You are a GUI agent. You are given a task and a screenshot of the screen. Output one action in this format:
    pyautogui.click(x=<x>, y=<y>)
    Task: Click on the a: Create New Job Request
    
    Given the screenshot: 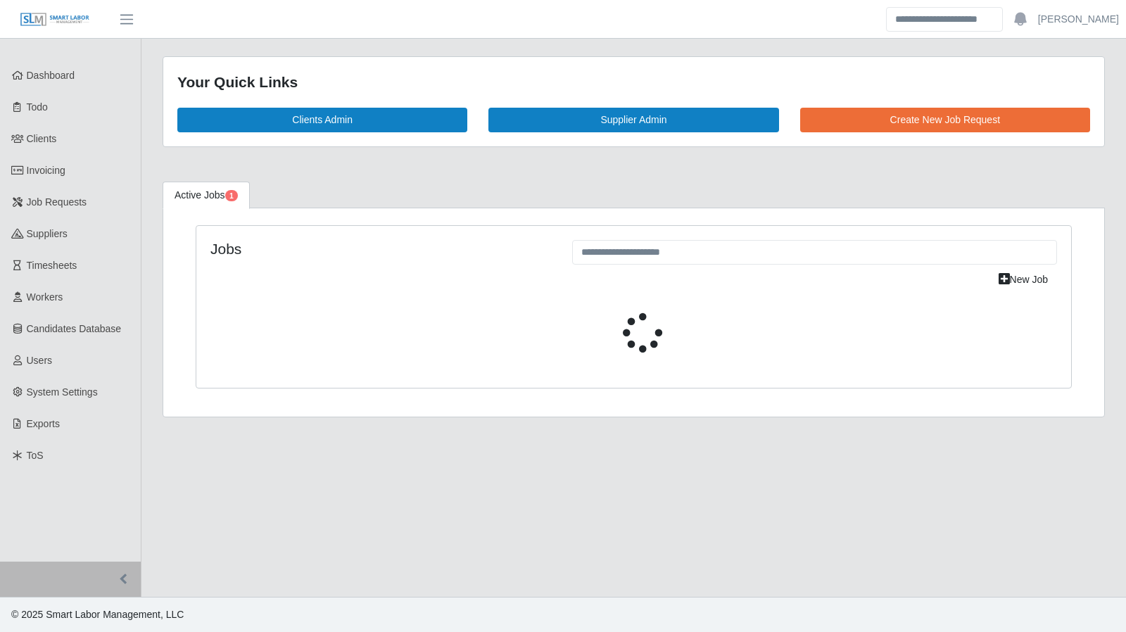 What is the action you would take?
    pyautogui.click(x=945, y=120)
    